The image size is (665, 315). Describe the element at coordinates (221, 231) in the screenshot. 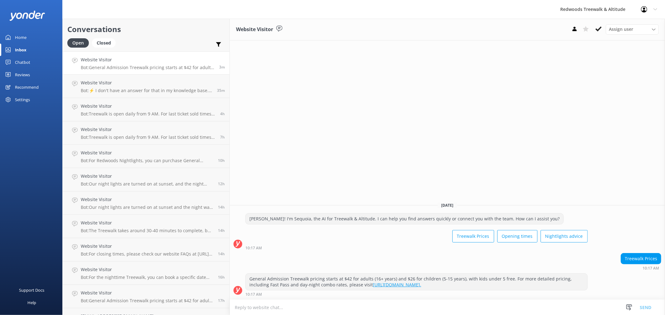

I see `span: Sep 02 2025 07:43pm (UTC +12:00) Pacific/Auckland` at that location.